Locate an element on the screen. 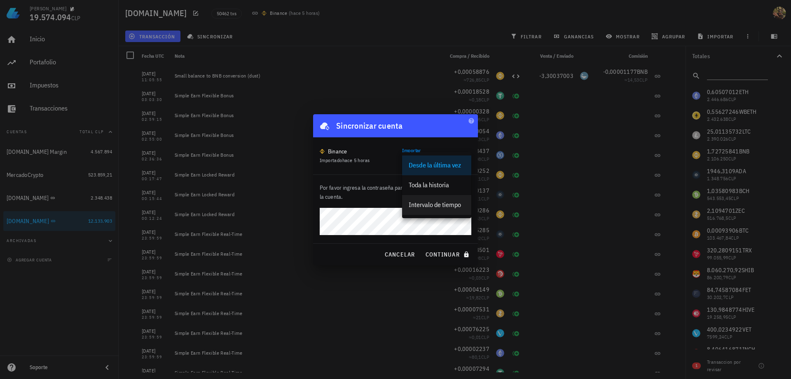 Image resolution: width=791 pixels, height=379 pixels. button: cancelar is located at coordinates (399, 254).